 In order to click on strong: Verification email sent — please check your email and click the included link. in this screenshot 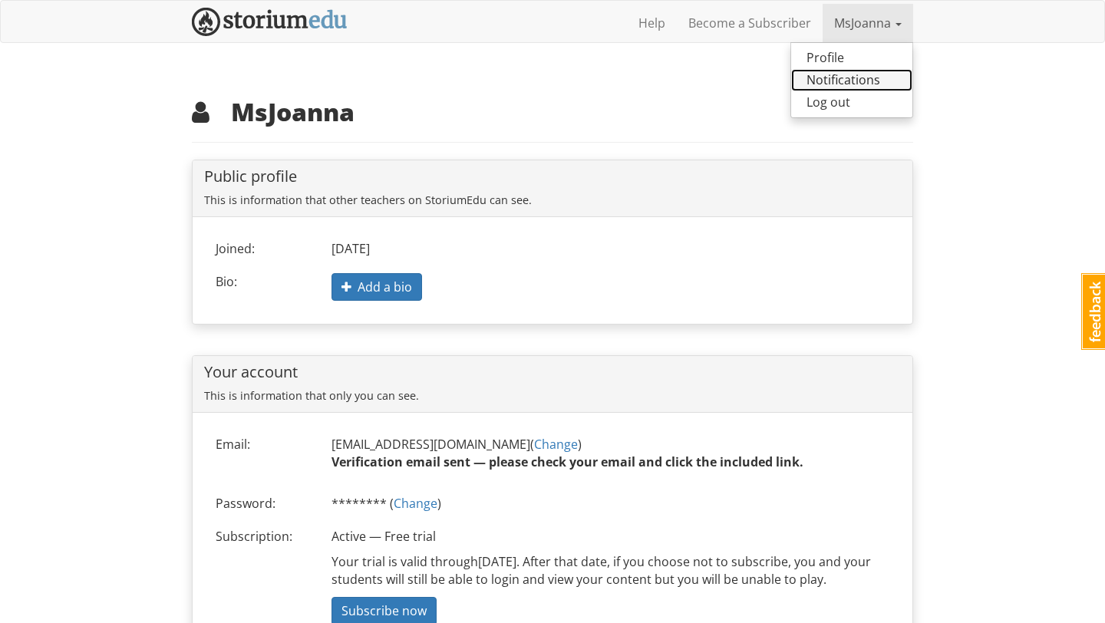, I will do `click(567, 462)`.